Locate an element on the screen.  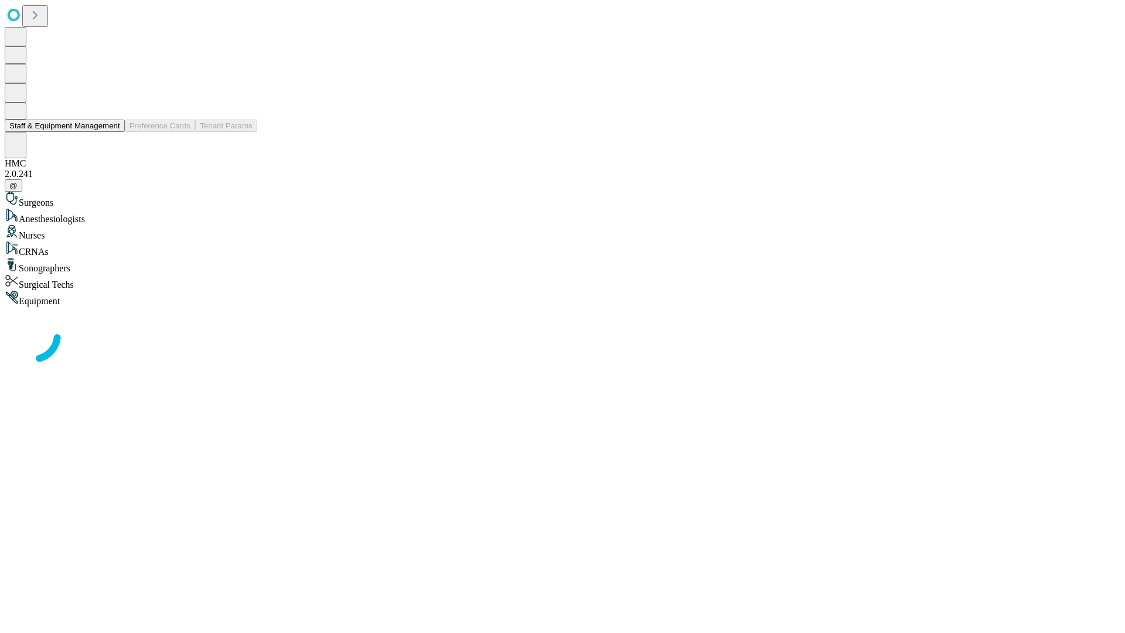
div: Anesthesiologists is located at coordinates (563, 216).